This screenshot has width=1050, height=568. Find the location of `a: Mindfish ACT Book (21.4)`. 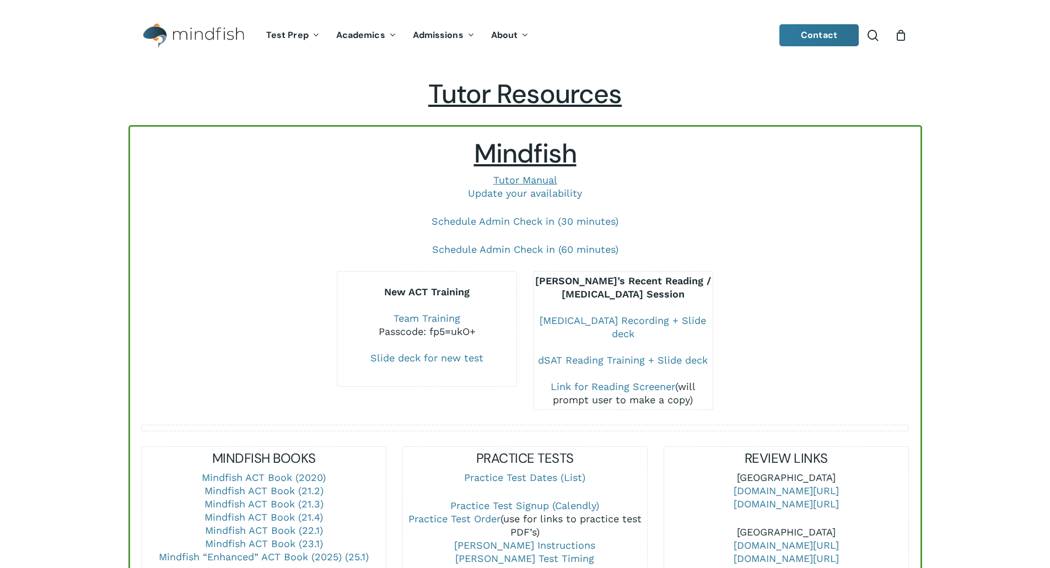

a: Mindfish ACT Book (21.4) is located at coordinates (263, 517).